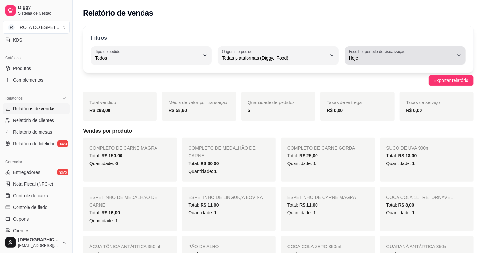 This screenshot has width=484, height=253. I want to click on strong: R$ 58,60, so click(177, 110).